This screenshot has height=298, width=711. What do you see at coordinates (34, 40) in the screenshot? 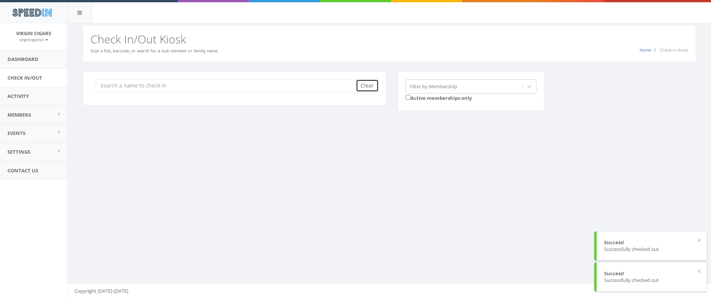
I see `small: virgincigarsllc` at bounding box center [34, 40].